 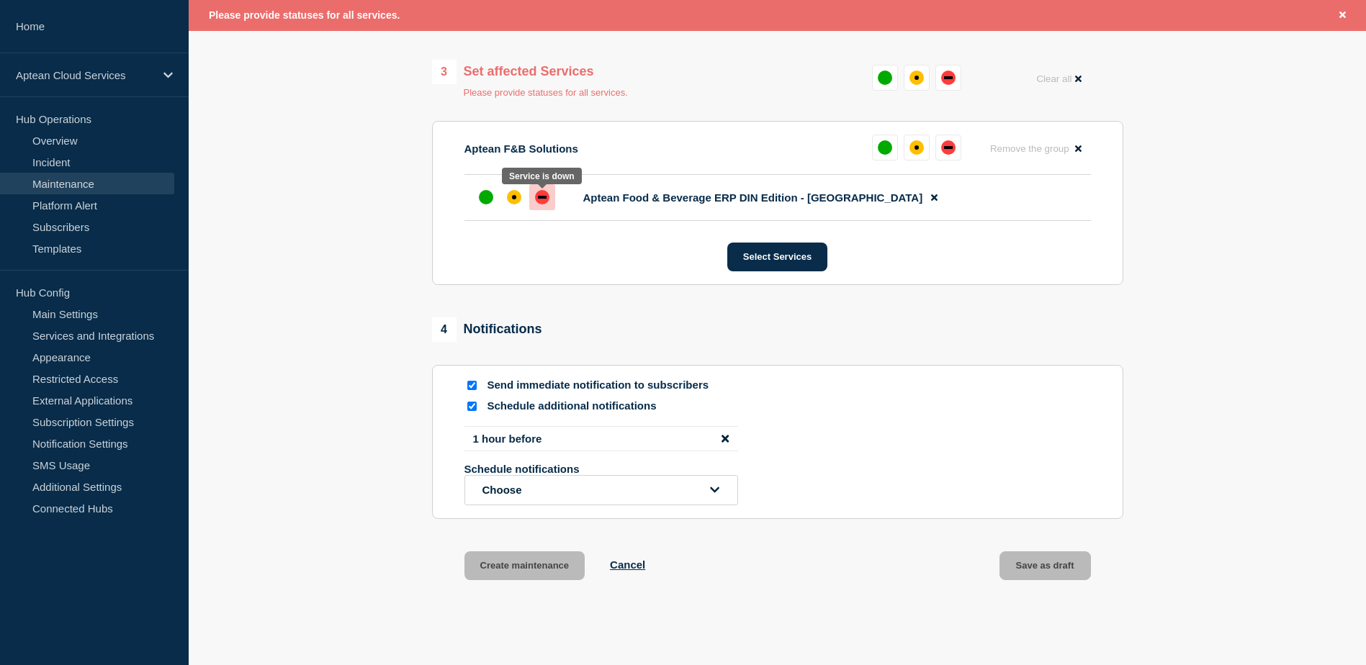 What do you see at coordinates (472, 406) in the screenshot?
I see `input: Schedule additional notifications` at bounding box center [472, 406].